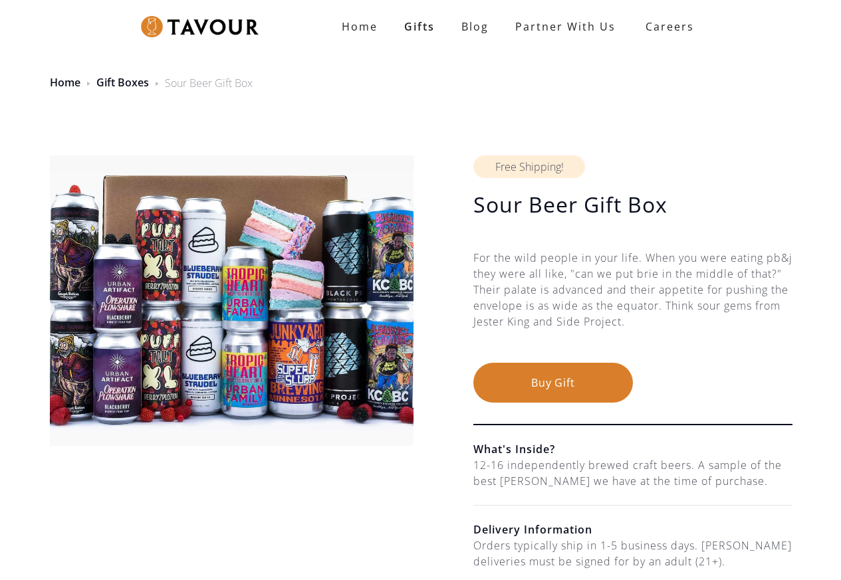 This screenshot has width=841, height=580. Describe the element at coordinates (633, 205) in the screenshot. I see `h1: Sour Beer Gift Box` at that location.